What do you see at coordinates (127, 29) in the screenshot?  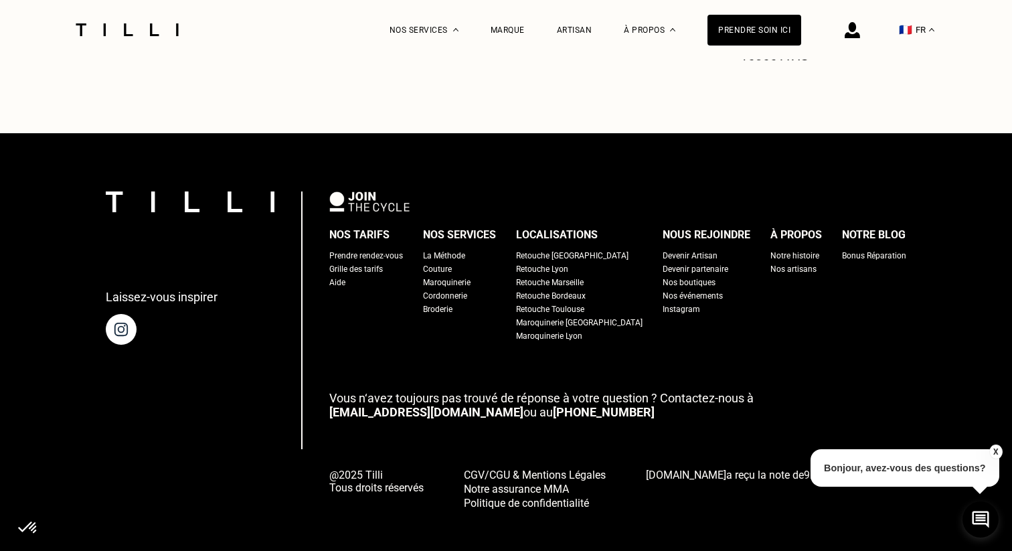 I see `a: Logo du service de couturière Tilli` at bounding box center [127, 29].